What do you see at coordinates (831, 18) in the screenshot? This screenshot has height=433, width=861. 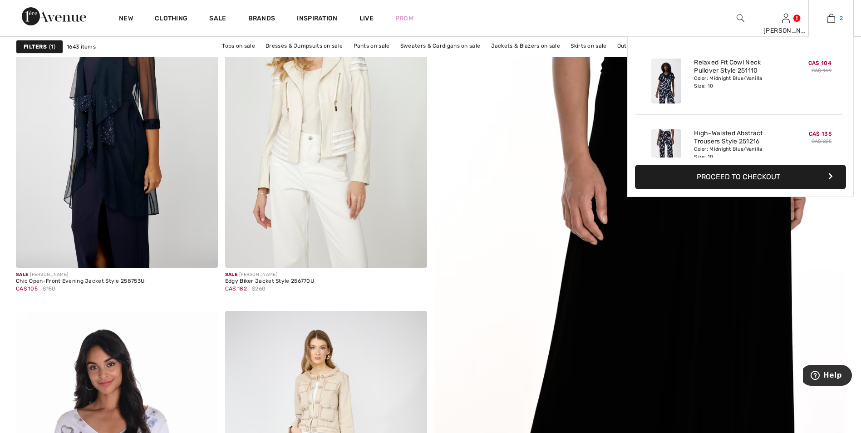 I see `img: My Bag` at bounding box center [831, 18].